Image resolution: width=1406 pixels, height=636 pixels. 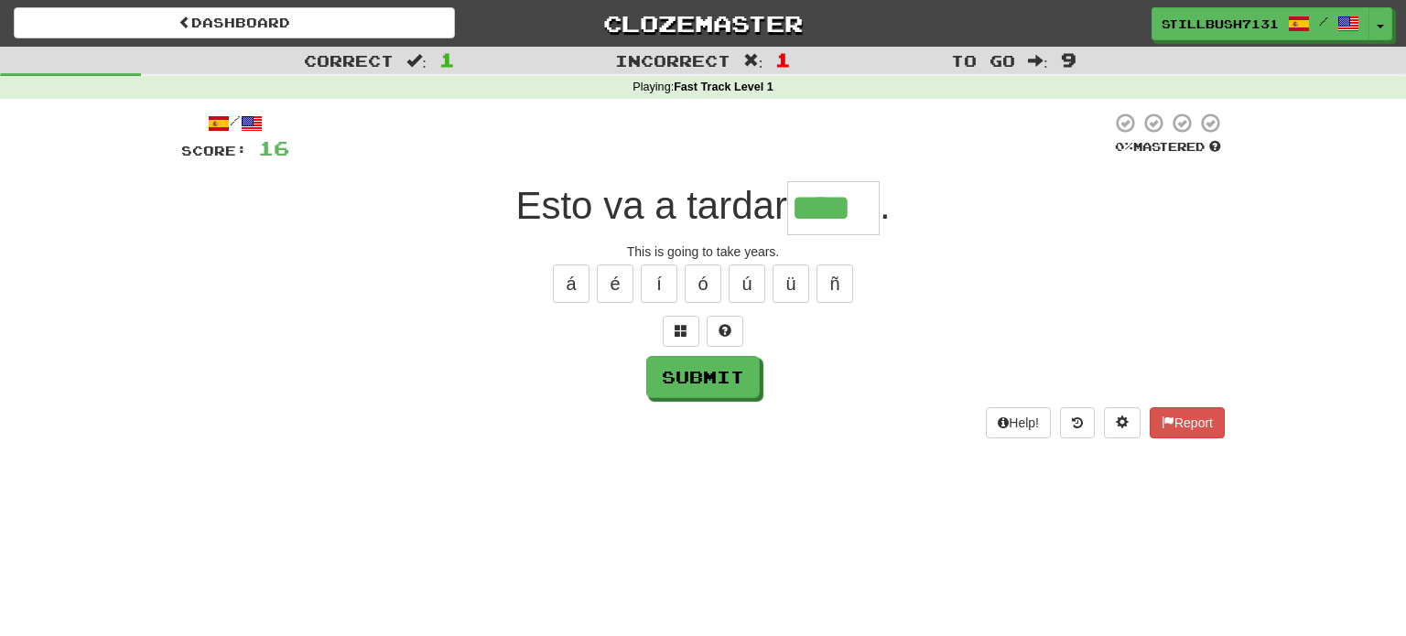 I want to click on div: This is going to take years., so click(x=703, y=252).